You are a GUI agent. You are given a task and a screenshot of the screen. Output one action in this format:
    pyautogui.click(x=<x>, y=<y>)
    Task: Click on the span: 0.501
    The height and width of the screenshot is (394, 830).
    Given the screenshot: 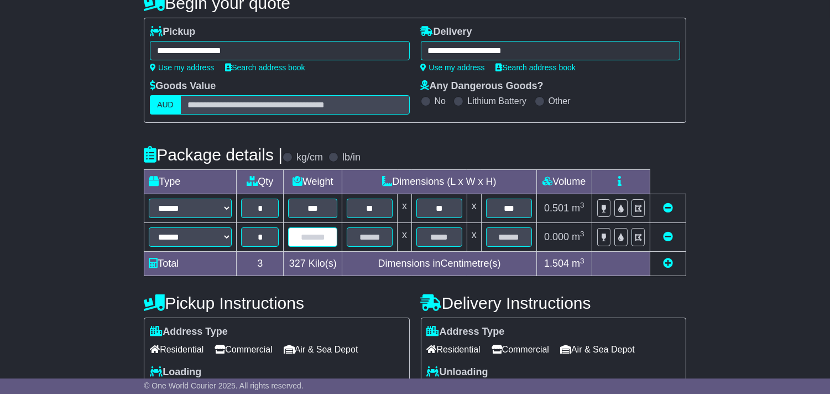 What is the action you would take?
    pyautogui.click(x=556, y=208)
    